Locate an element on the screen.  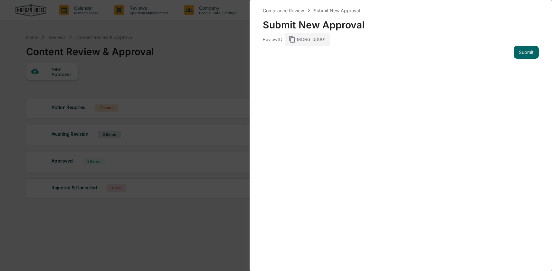
button: Submit is located at coordinates (526, 52).